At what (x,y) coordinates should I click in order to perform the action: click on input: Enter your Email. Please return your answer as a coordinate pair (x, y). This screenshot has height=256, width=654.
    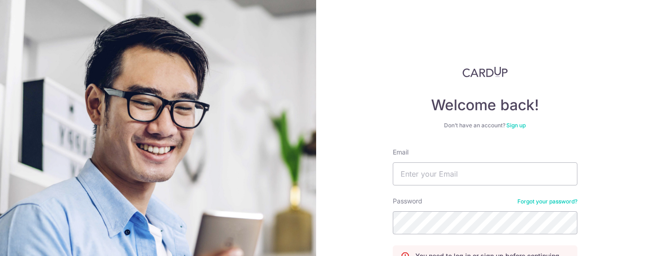
    Looking at the image, I should click on (485, 174).